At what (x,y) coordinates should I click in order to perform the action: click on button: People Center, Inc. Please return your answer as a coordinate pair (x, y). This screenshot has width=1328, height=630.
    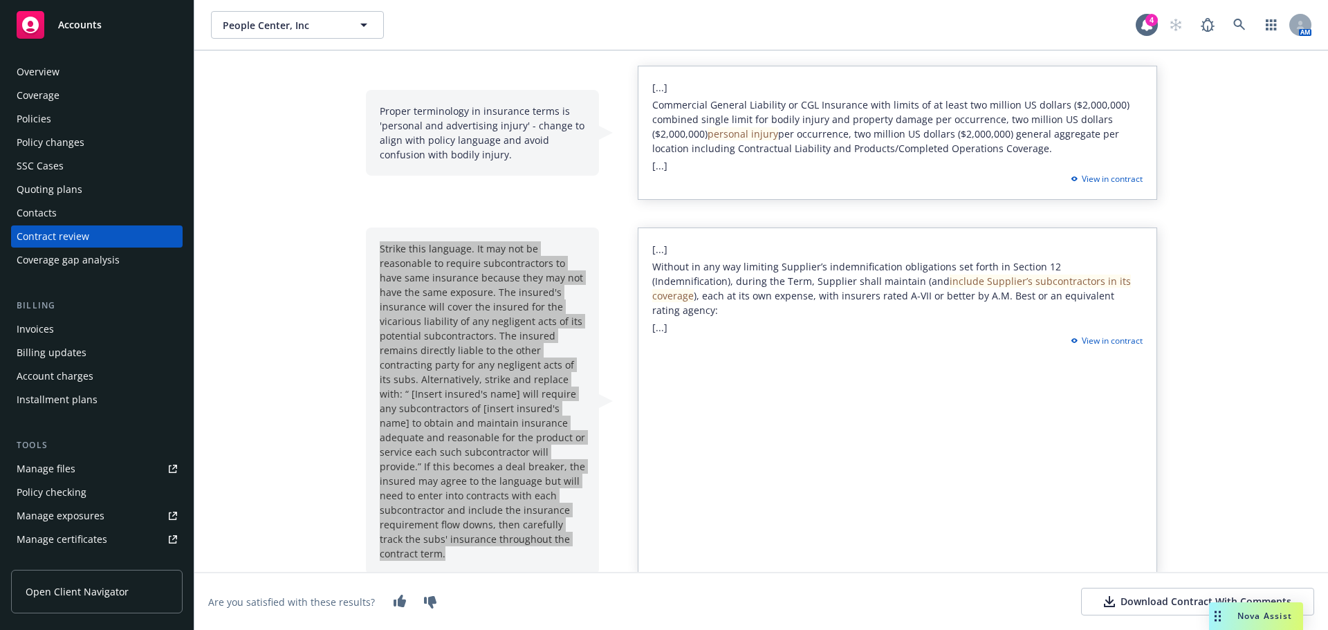
    Looking at the image, I should click on (297, 25).